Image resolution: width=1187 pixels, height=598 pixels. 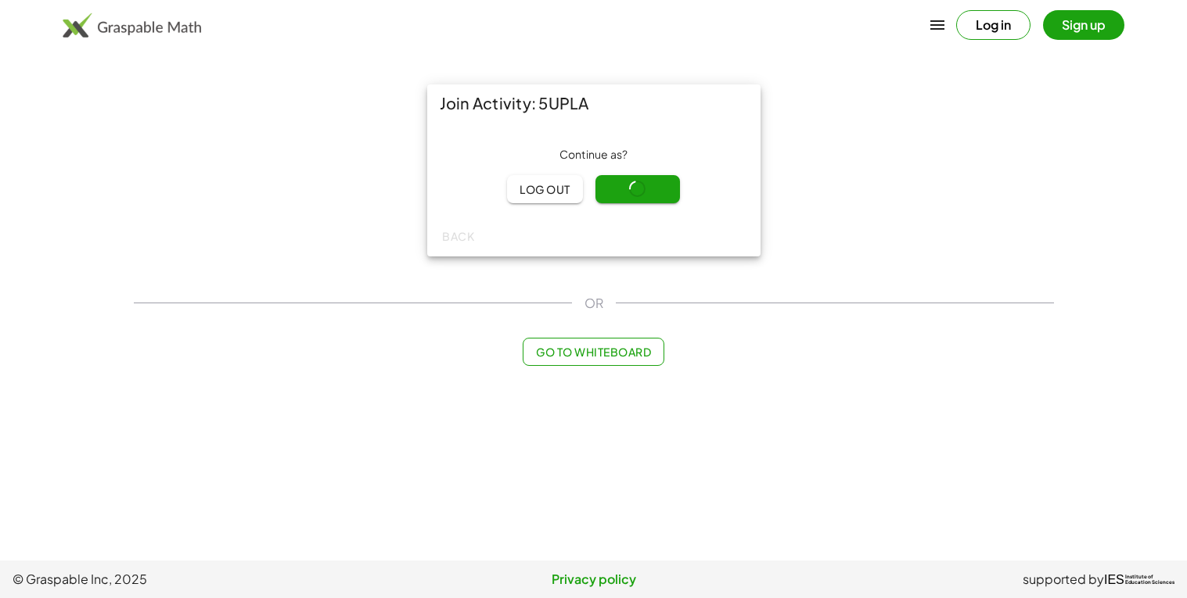 I want to click on span: Go to Whiteboard, so click(x=593, y=352).